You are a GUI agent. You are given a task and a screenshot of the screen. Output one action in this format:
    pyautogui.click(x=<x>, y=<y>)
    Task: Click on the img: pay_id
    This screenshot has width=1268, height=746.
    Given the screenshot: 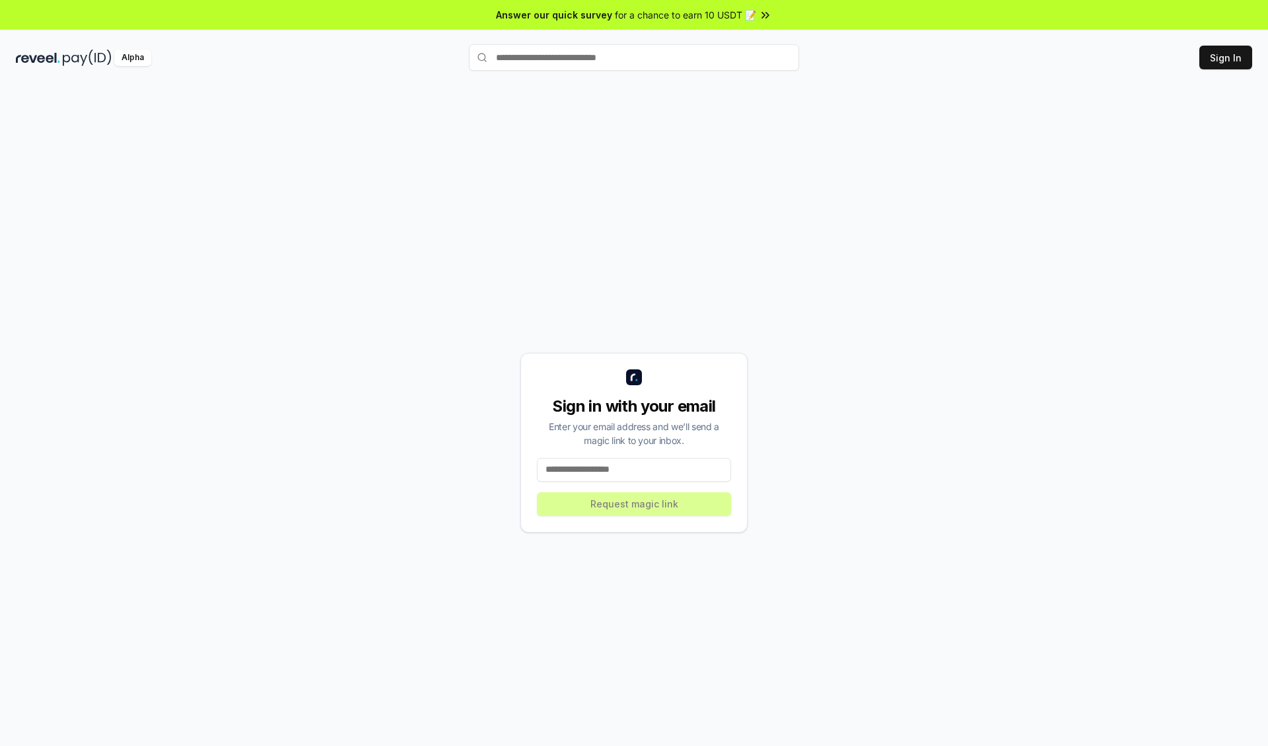 What is the action you would take?
    pyautogui.click(x=87, y=57)
    